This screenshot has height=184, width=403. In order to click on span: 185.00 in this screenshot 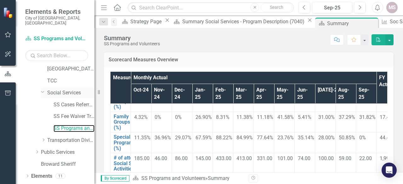, I will do `click(142, 158)`.